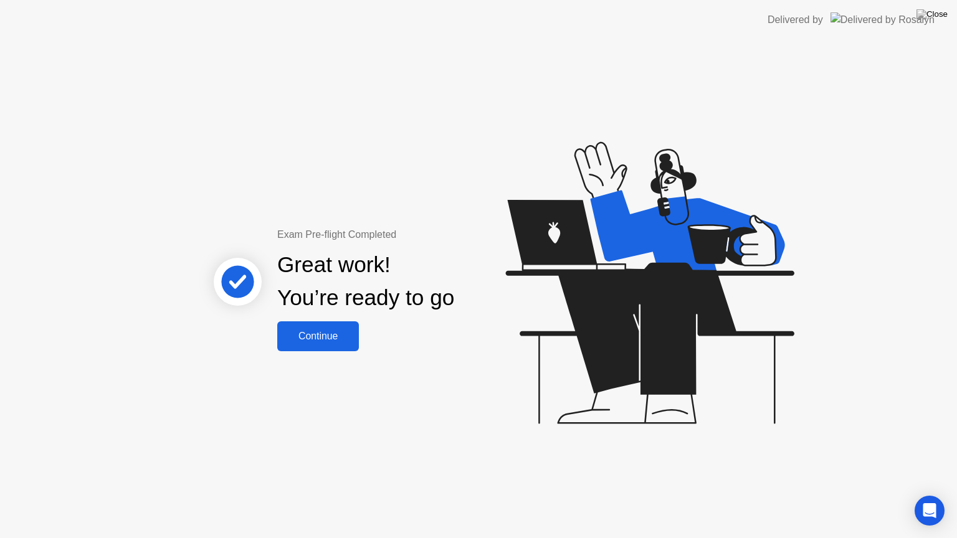  What do you see at coordinates (318, 336) in the screenshot?
I see `div: Continue` at bounding box center [318, 336].